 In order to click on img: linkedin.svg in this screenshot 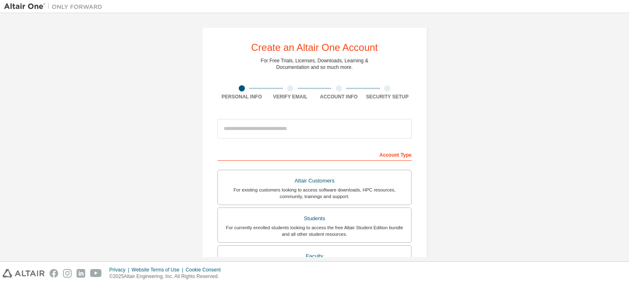, I will do `click(81, 273)`.